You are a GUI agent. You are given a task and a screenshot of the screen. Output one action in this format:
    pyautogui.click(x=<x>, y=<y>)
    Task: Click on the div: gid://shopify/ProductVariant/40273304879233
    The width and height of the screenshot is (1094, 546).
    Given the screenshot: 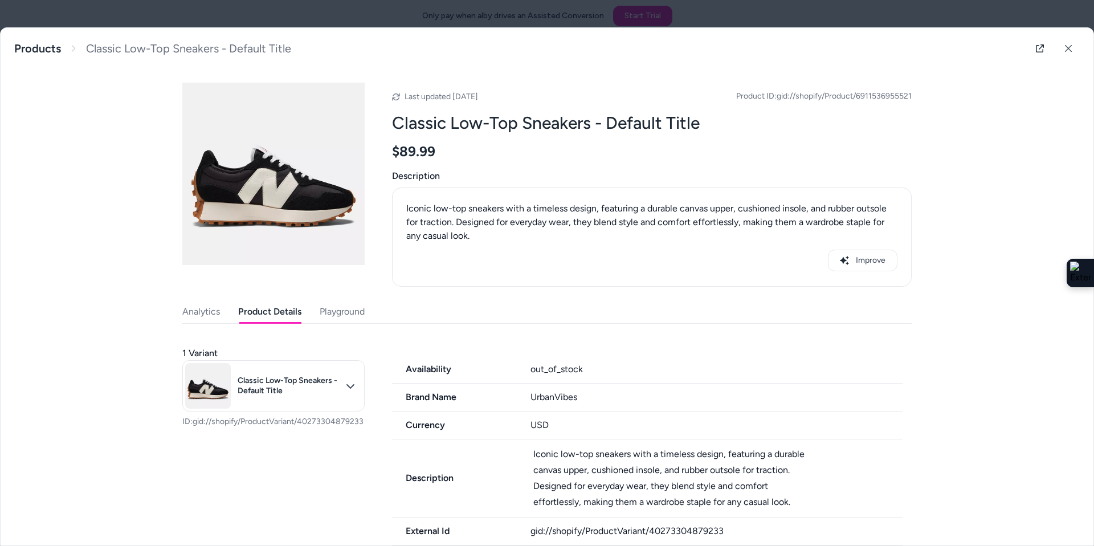 What is the action you would take?
    pyautogui.click(x=717, y=531)
    